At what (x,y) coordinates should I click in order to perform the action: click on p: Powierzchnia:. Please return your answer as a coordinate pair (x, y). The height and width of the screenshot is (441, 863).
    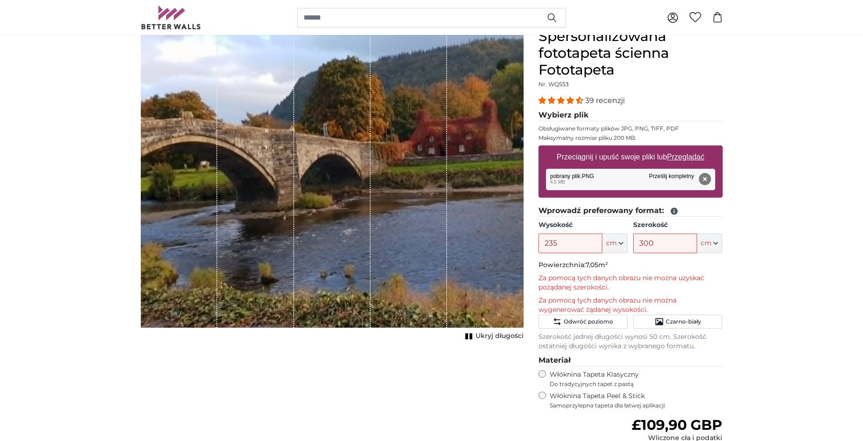
    Looking at the image, I should click on (630, 265).